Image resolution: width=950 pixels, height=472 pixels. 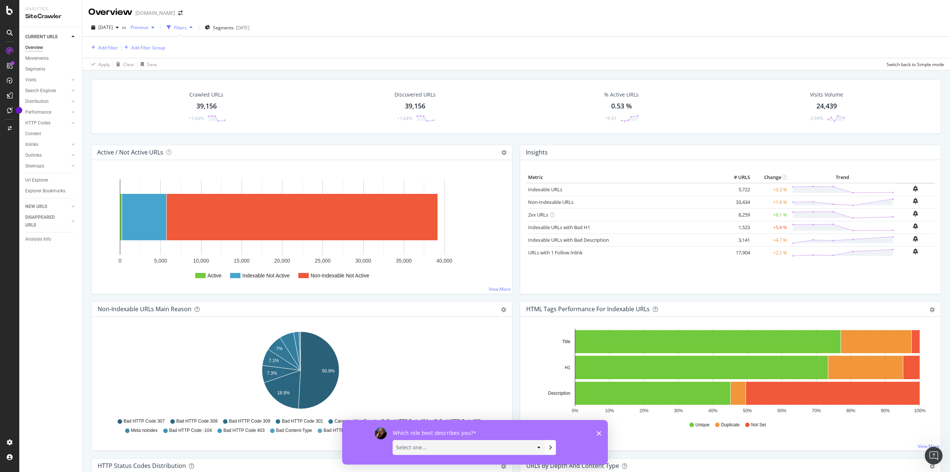 What do you see at coordinates (103, 47) in the screenshot?
I see `button: Add Filter` at bounding box center [103, 47].